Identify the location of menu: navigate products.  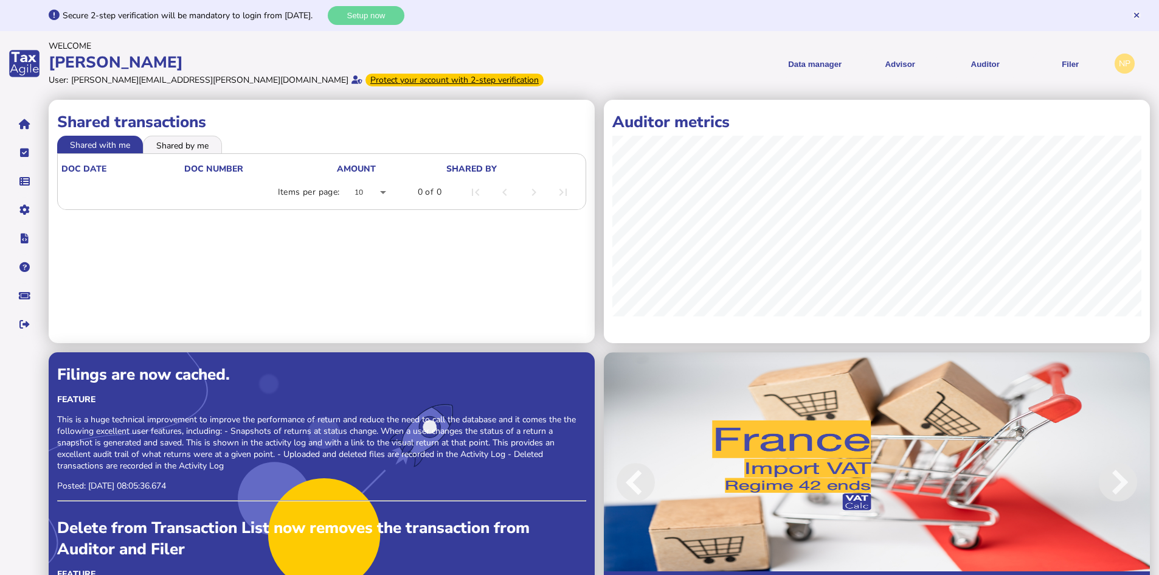
(845, 63).